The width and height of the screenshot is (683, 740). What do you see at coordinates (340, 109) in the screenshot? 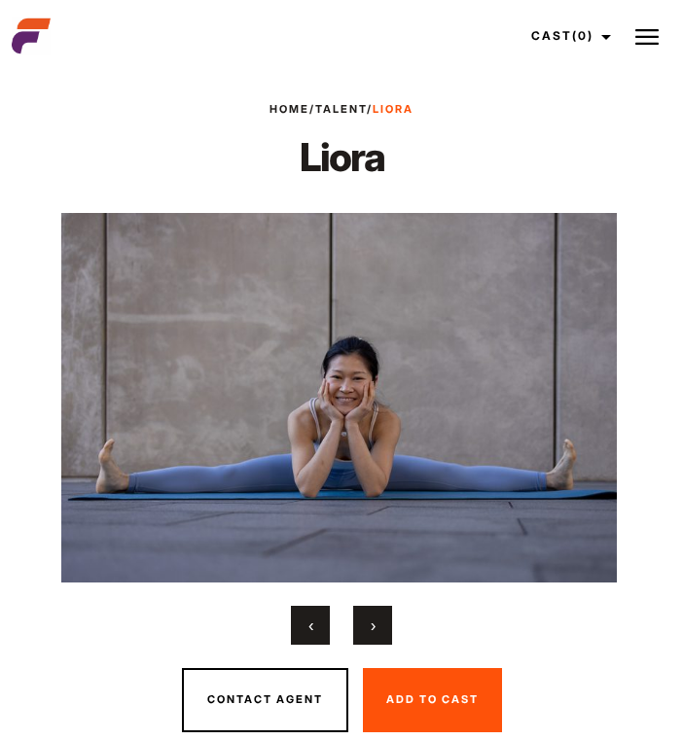
I see `a: Talent` at bounding box center [340, 109].